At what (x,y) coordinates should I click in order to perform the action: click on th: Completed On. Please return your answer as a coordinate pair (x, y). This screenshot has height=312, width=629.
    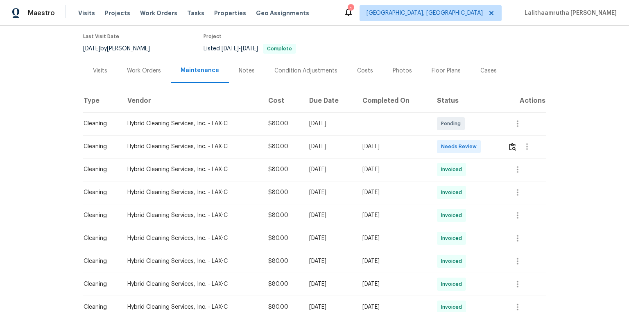
    Looking at the image, I should click on (393, 101).